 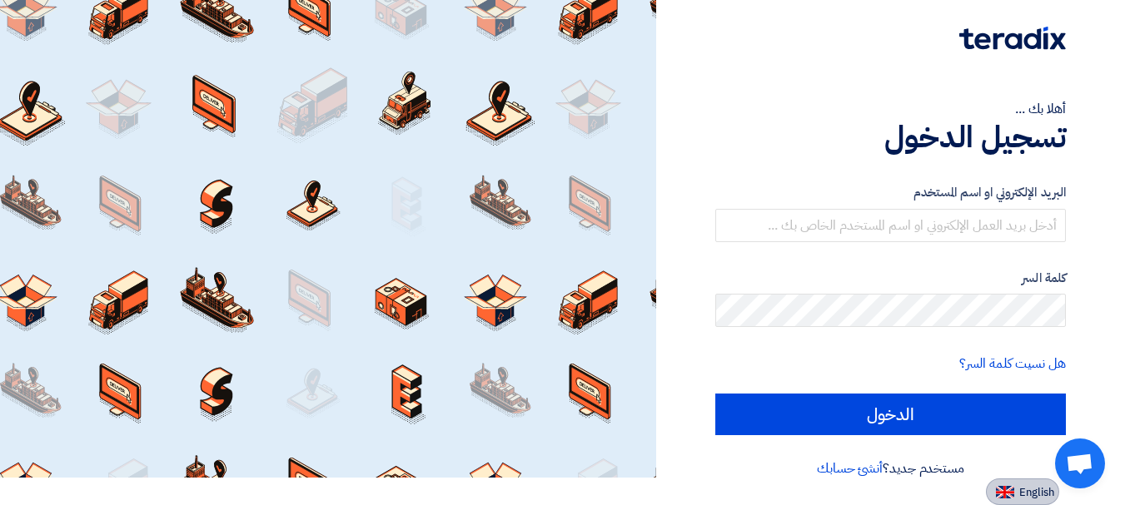 I want to click on h1: تسجيل الدخول, so click(x=890, y=137).